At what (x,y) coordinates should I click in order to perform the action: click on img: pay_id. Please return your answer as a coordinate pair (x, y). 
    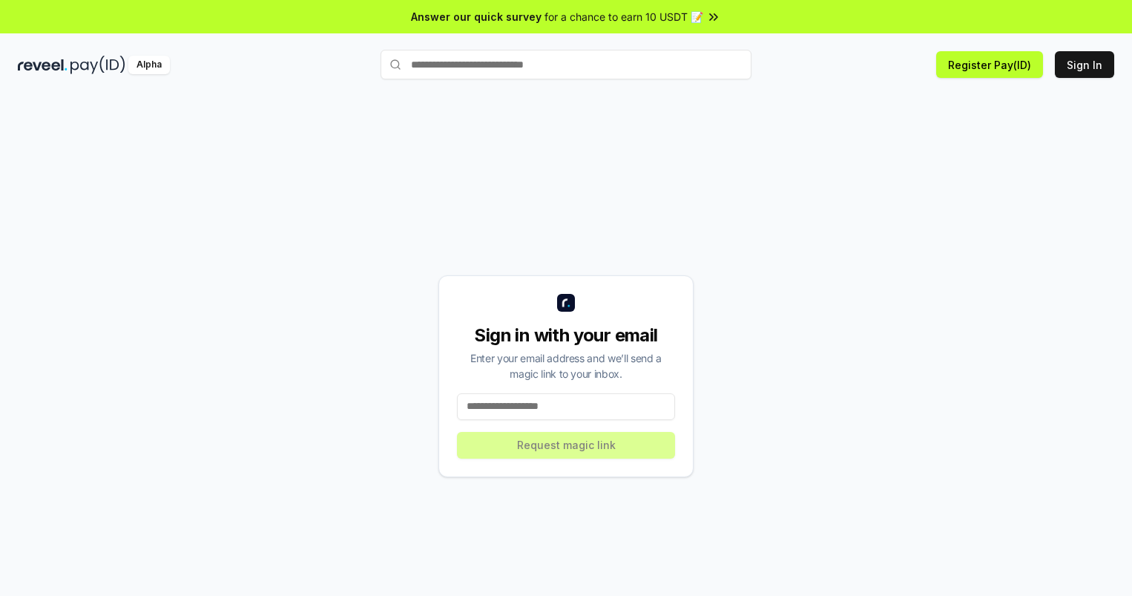
    Looking at the image, I should click on (98, 65).